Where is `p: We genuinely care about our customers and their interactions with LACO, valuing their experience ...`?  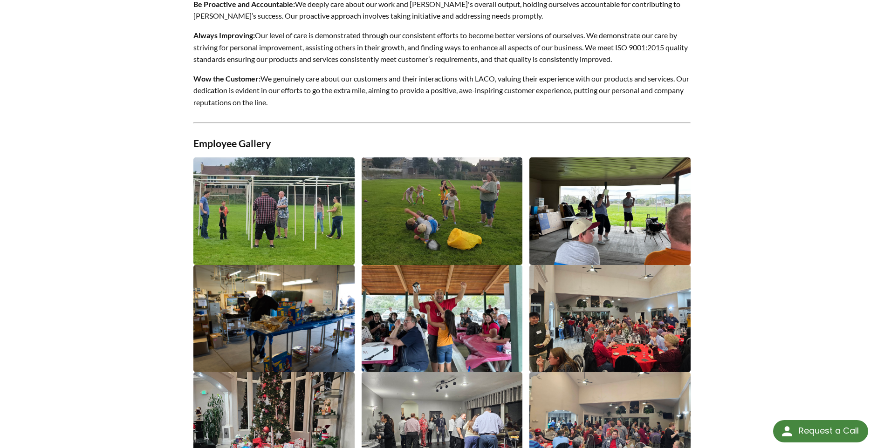
p: We genuinely care about our customers and their interactions with LACO, valuing their experience ... is located at coordinates (442, 90).